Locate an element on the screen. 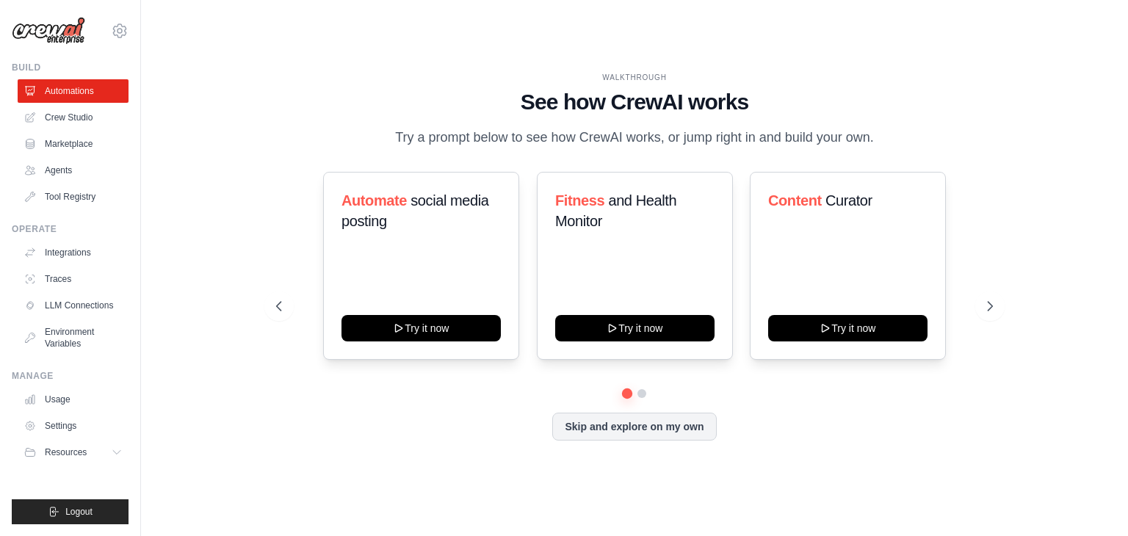 This screenshot has height=536, width=1128. span: Content is located at coordinates (795, 201).